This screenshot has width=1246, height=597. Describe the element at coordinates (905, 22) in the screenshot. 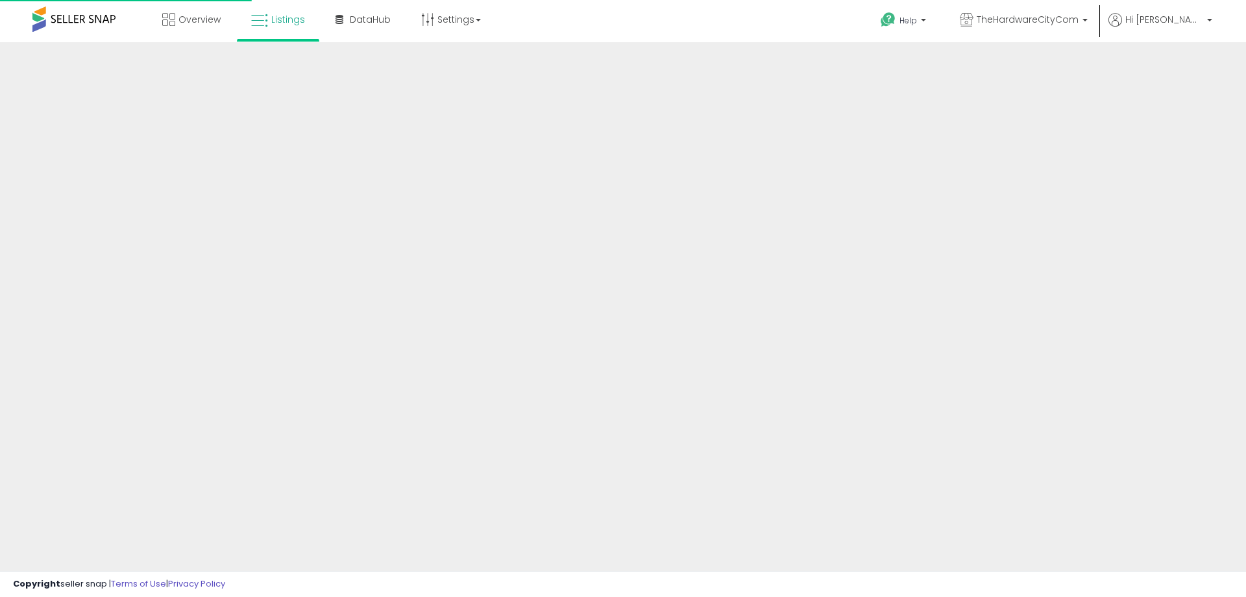

I see `a: Help` at that location.